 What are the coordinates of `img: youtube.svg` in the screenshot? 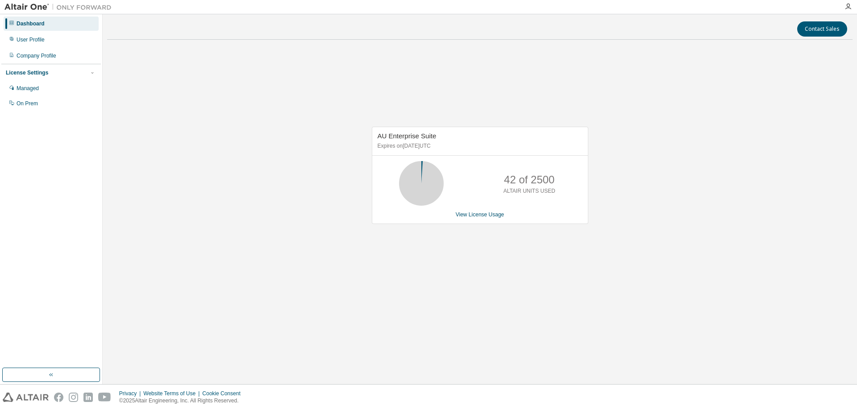 It's located at (104, 397).